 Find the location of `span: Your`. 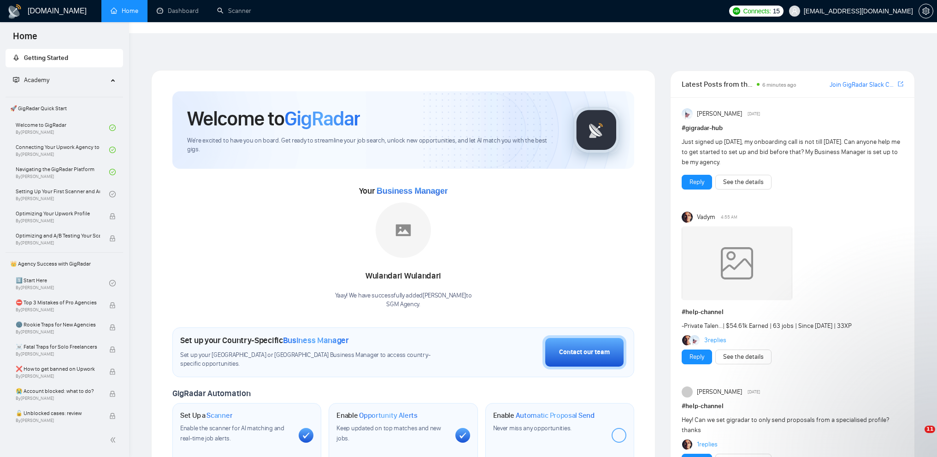

span: Your is located at coordinates (403, 191).